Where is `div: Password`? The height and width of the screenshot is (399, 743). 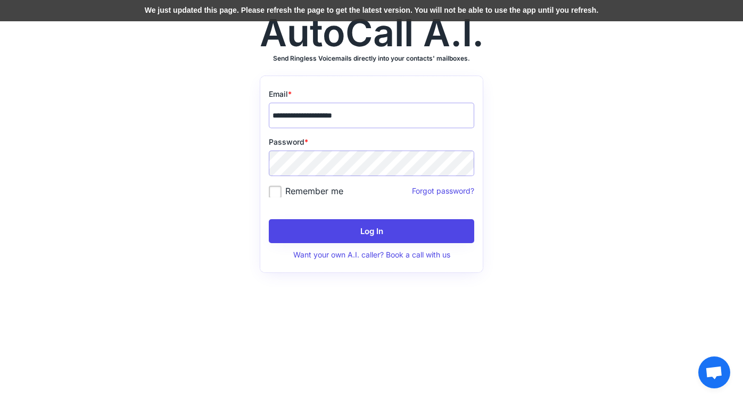 div: Password is located at coordinates (372, 142).